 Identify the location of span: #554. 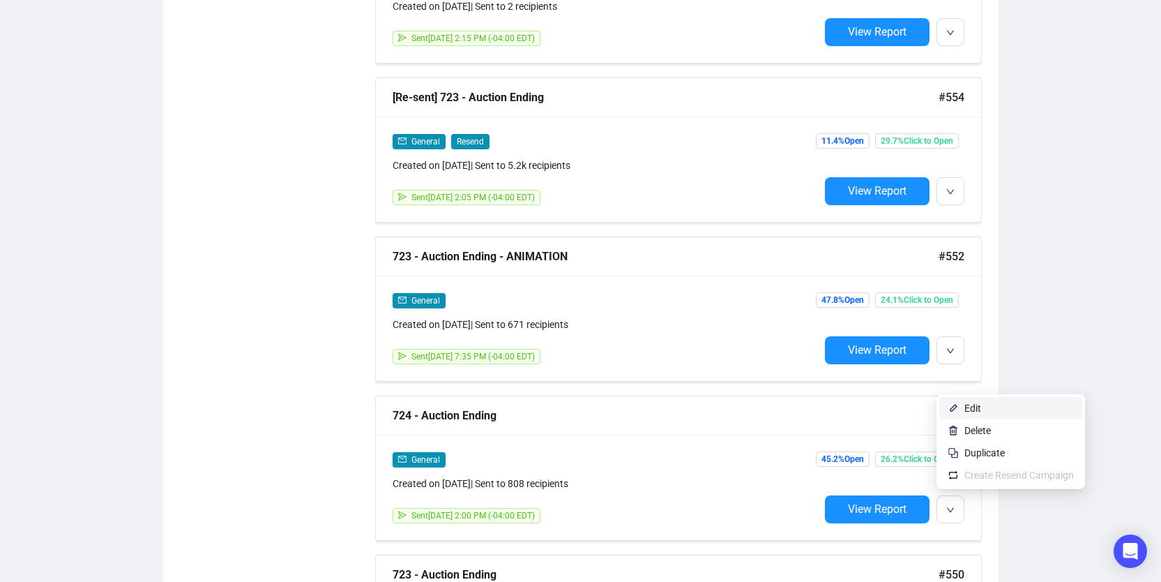
(951, 97).